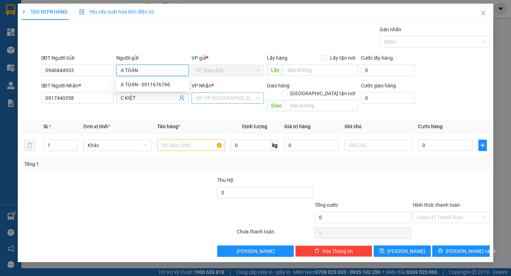 This screenshot has height=276, width=511. Describe the element at coordinates (379, 145) in the screenshot. I see `input: Ghi Chú` at that location.